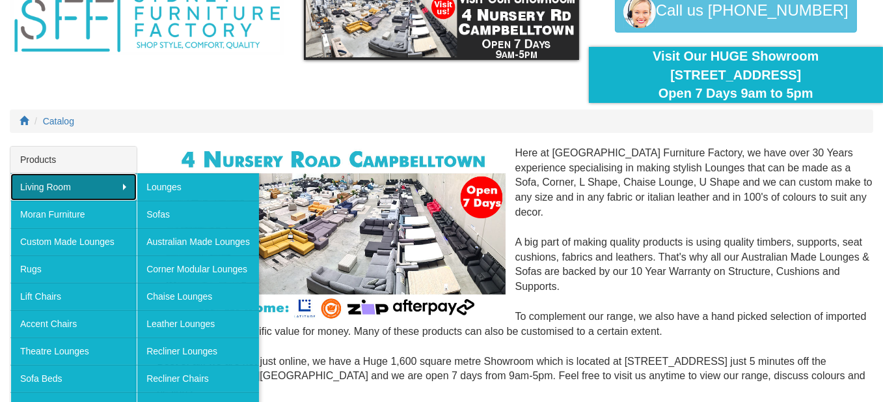 The image size is (883, 402). What do you see at coordinates (198, 214) in the screenshot?
I see `a: Sofas` at bounding box center [198, 214].